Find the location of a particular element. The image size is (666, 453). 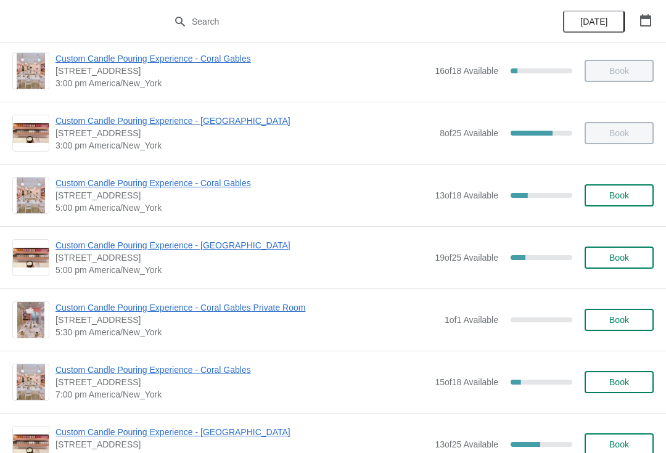

img: Custom Candle Pouring Experience - Coral Gables | 154 Giralda Avenue, Coral Gables, FL, USA | 7:0... is located at coordinates (31, 383).